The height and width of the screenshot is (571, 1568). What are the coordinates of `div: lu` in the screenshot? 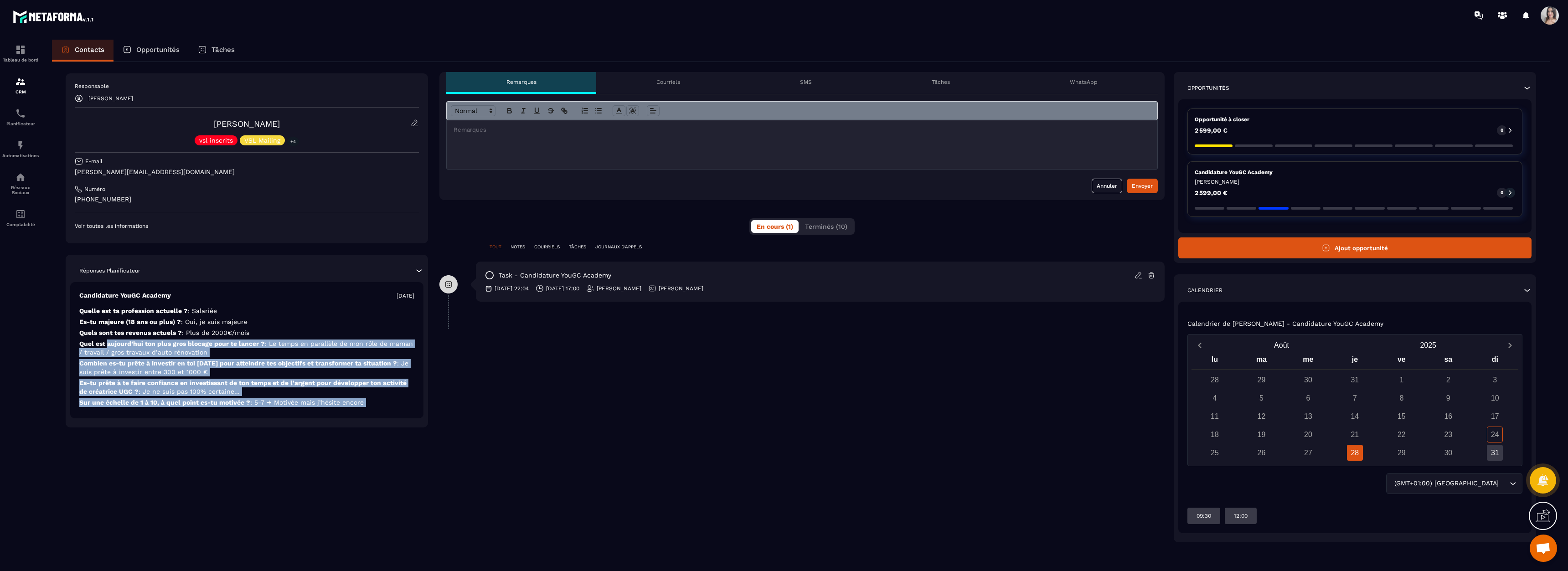 It's located at (1215, 361).